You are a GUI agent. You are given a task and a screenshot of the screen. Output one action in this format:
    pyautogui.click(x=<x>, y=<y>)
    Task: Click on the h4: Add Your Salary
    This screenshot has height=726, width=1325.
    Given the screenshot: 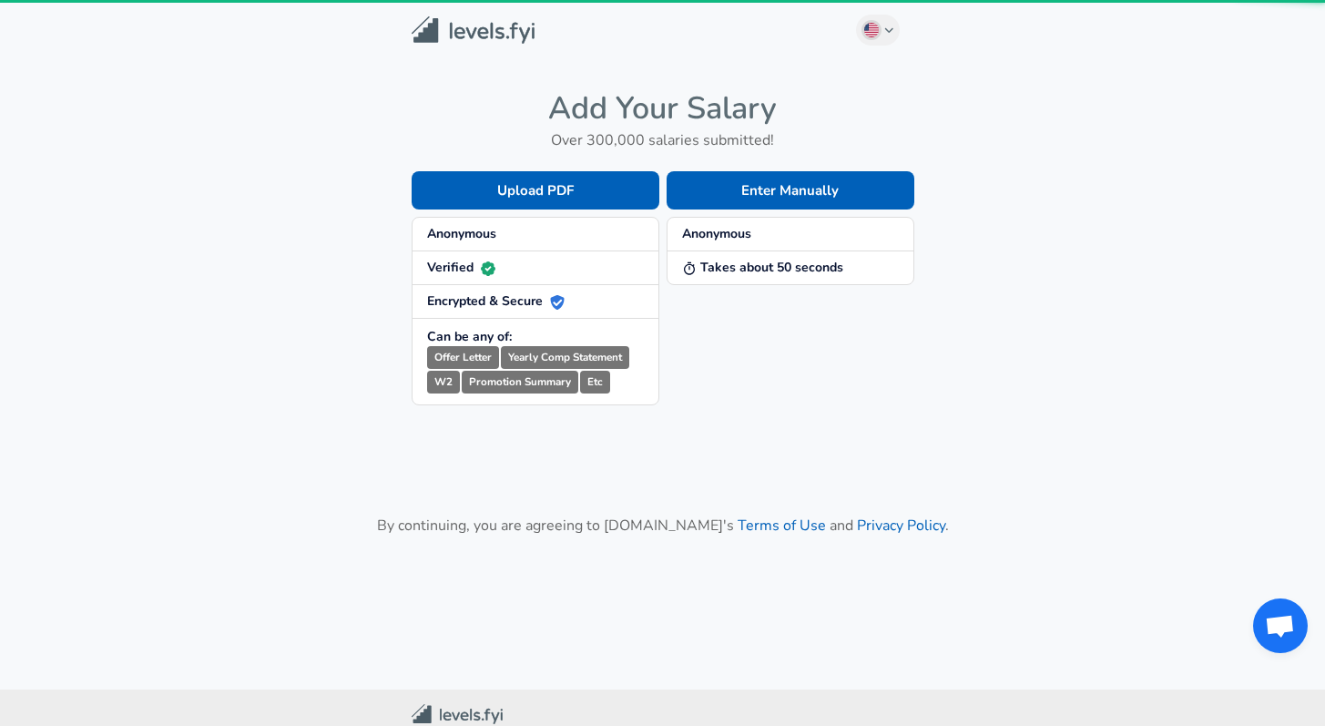 What is the action you would take?
    pyautogui.click(x=663, y=108)
    